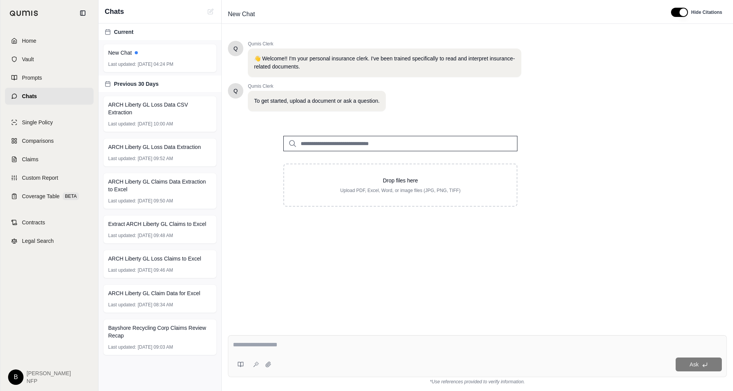 The image size is (733, 391). Describe the element at coordinates (160, 186) in the screenshot. I see `span: ARCH Liberty GL Claims Data Extraction to Excel` at that location.